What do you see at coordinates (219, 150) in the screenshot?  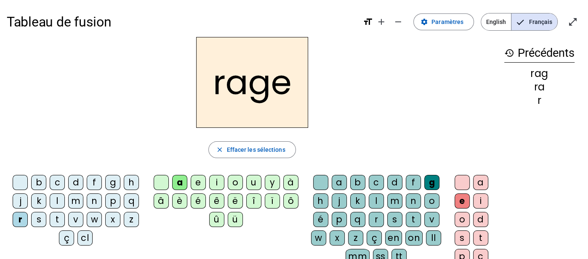 I see `mat-icon: close` at bounding box center [219, 150].